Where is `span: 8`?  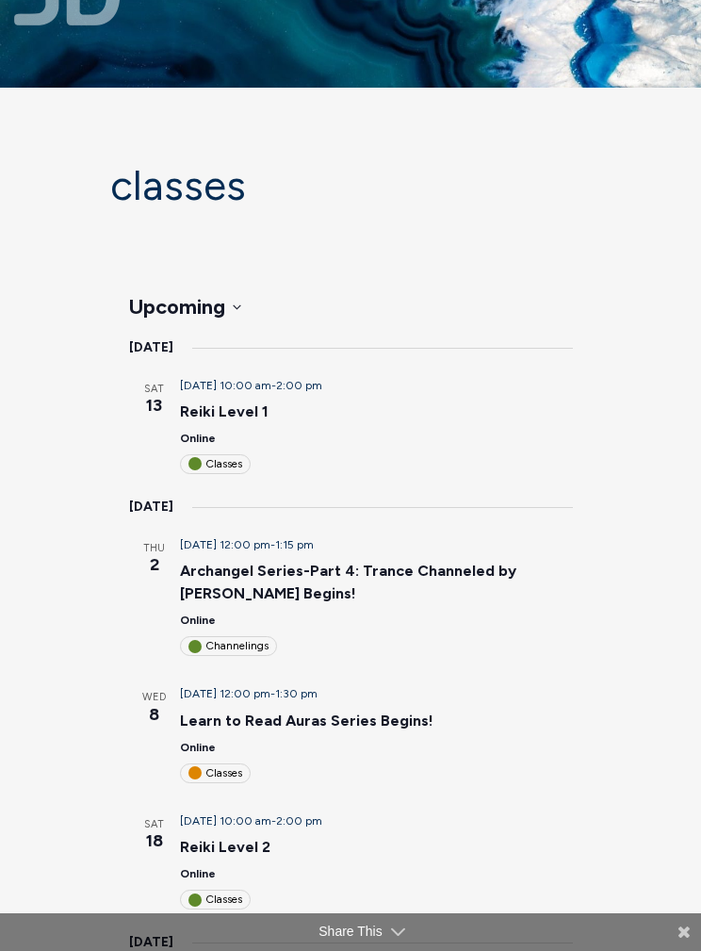 span: 8 is located at coordinates (155, 714).